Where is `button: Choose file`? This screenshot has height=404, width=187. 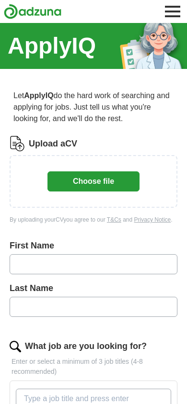 button: Choose file is located at coordinates (93, 182).